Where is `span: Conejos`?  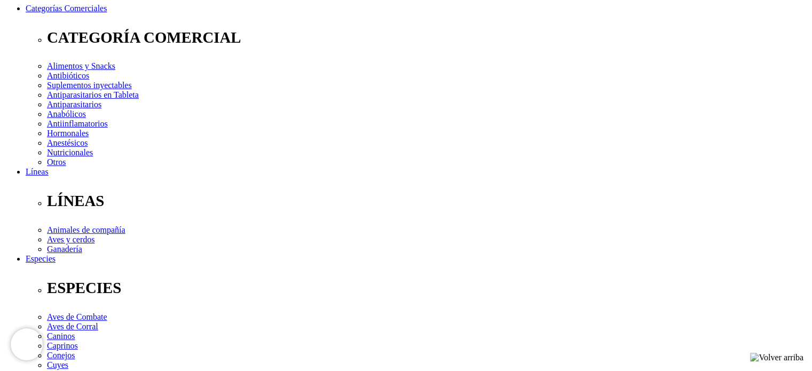
span: Conejos is located at coordinates (61, 355).